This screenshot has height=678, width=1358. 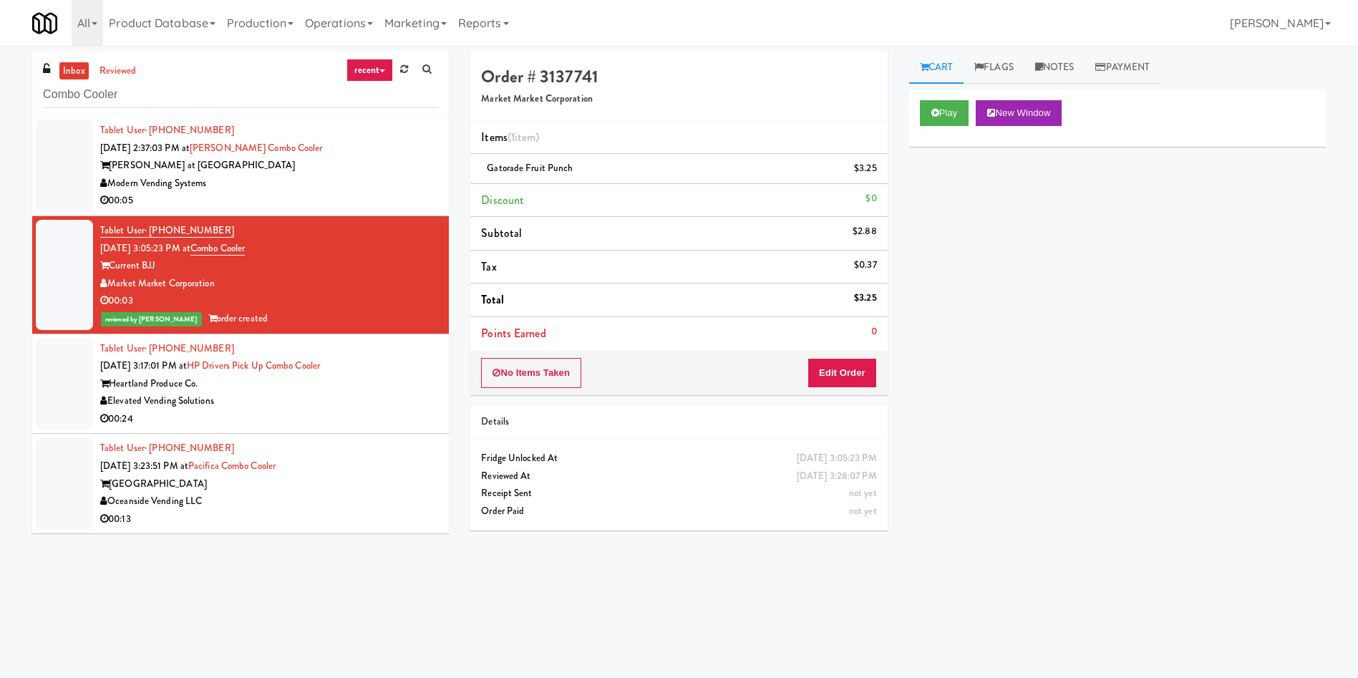 I want to click on div: Details, so click(x=679, y=422).